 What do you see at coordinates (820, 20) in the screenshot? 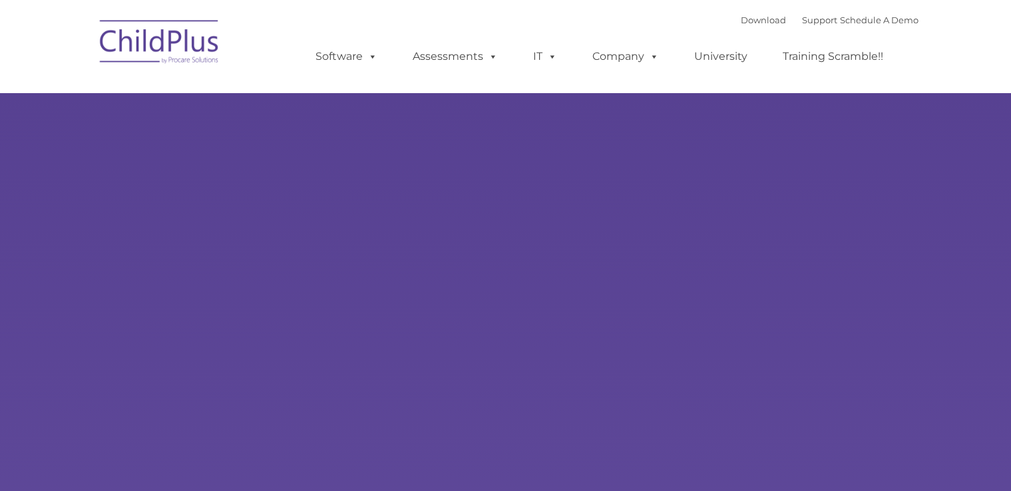
I see `a: Support` at bounding box center [820, 20].